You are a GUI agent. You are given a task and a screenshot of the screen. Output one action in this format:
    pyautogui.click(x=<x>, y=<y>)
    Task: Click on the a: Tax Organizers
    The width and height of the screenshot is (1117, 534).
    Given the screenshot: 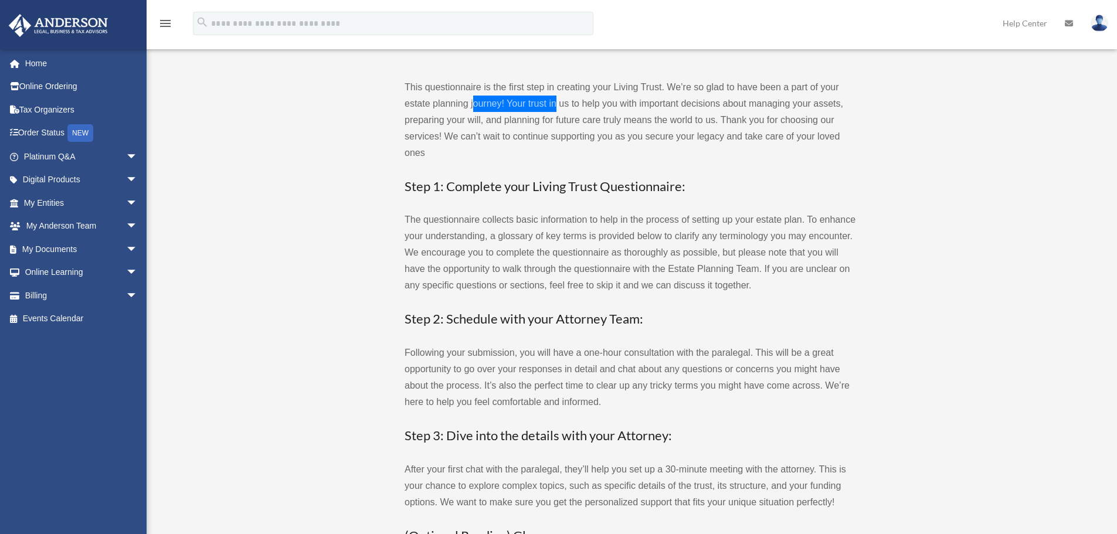 What is the action you would take?
    pyautogui.click(x=82, y=110)
    